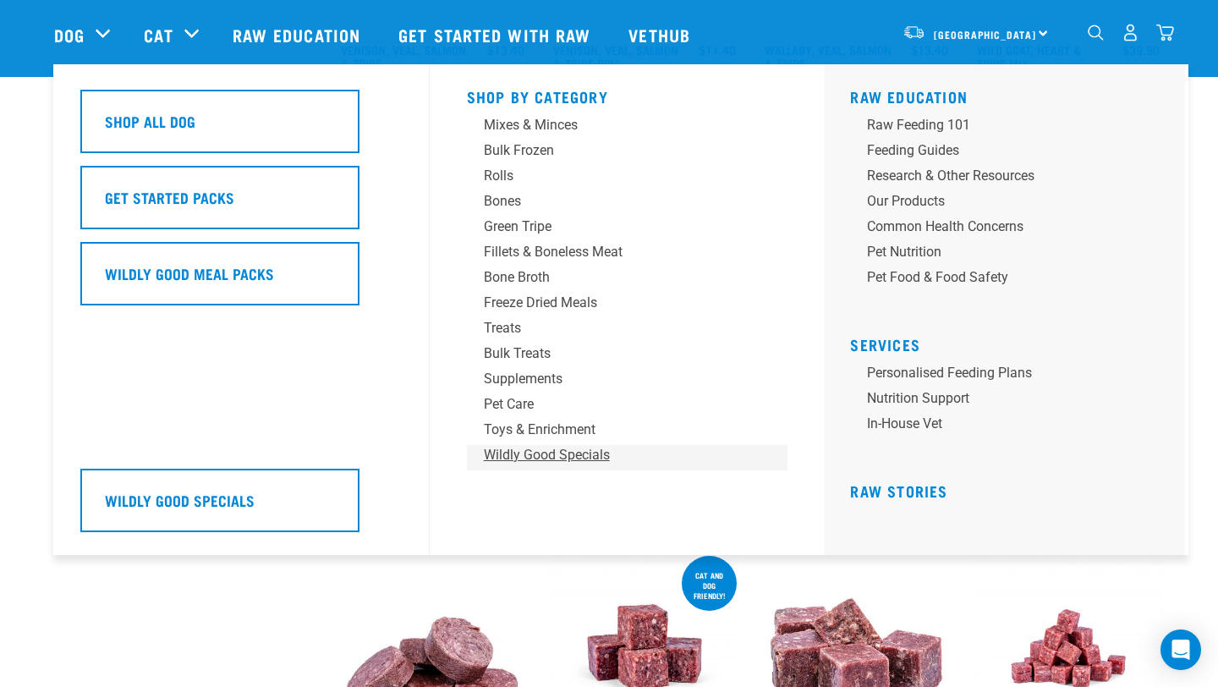  Describe the element at coordinates (627, 95) in the screenshot. I see `h5: Shop By Category` at that location.